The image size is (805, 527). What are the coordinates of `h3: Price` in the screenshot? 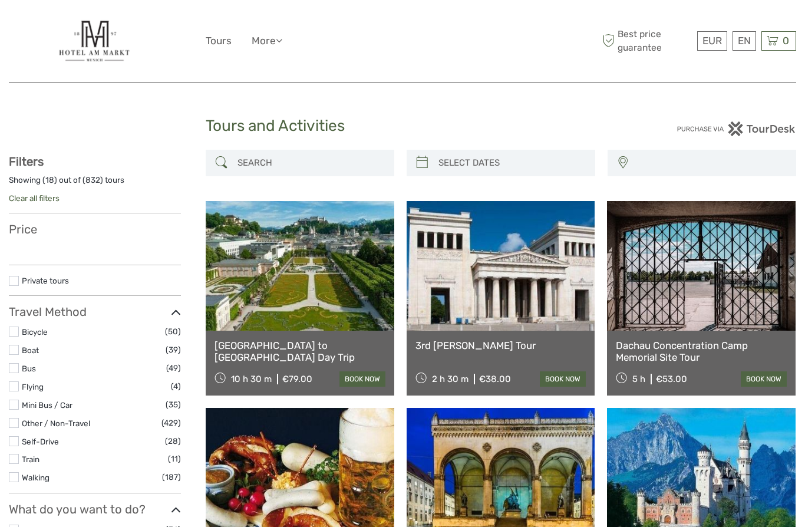 It's located at (95, 229).